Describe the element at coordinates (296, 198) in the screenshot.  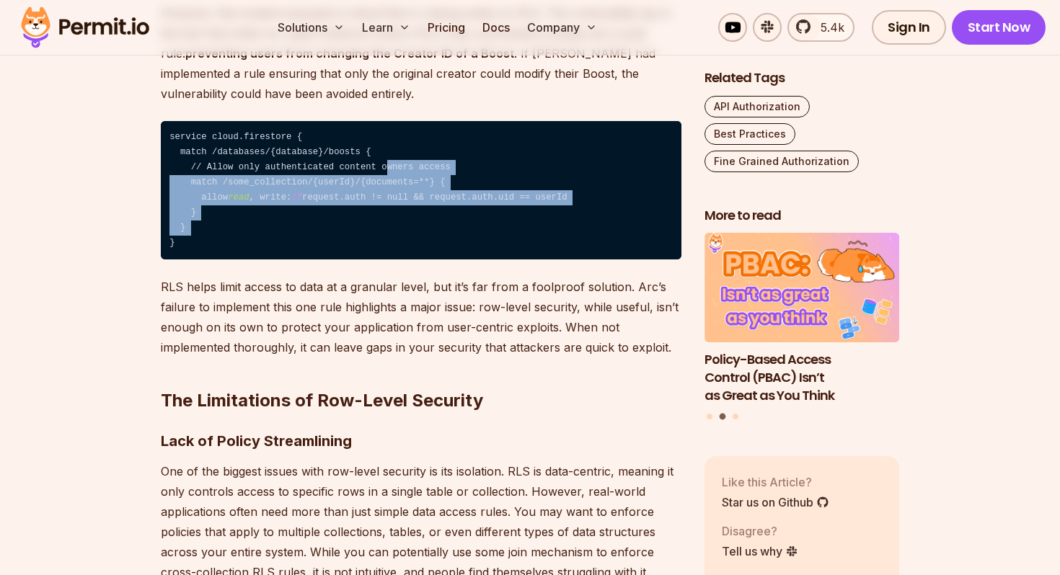
I see `span: if` at that location.